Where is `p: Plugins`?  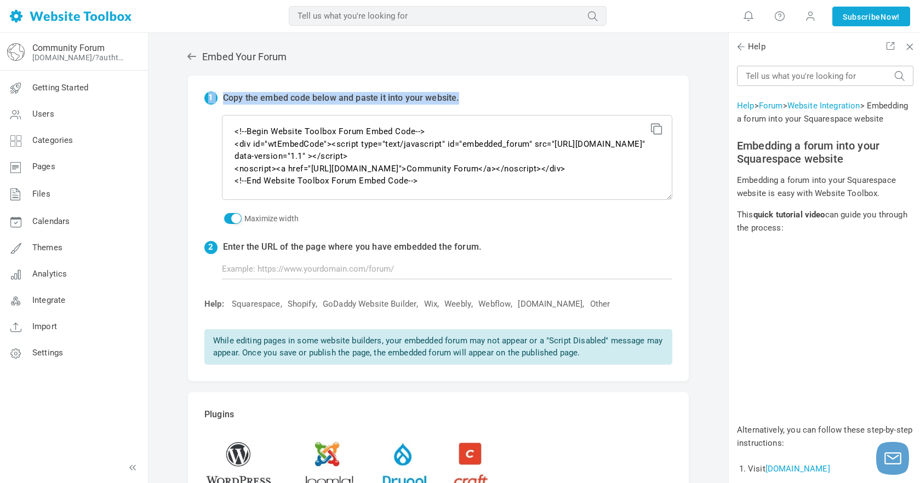 p: Plugins is located at coordinates (438, 415).